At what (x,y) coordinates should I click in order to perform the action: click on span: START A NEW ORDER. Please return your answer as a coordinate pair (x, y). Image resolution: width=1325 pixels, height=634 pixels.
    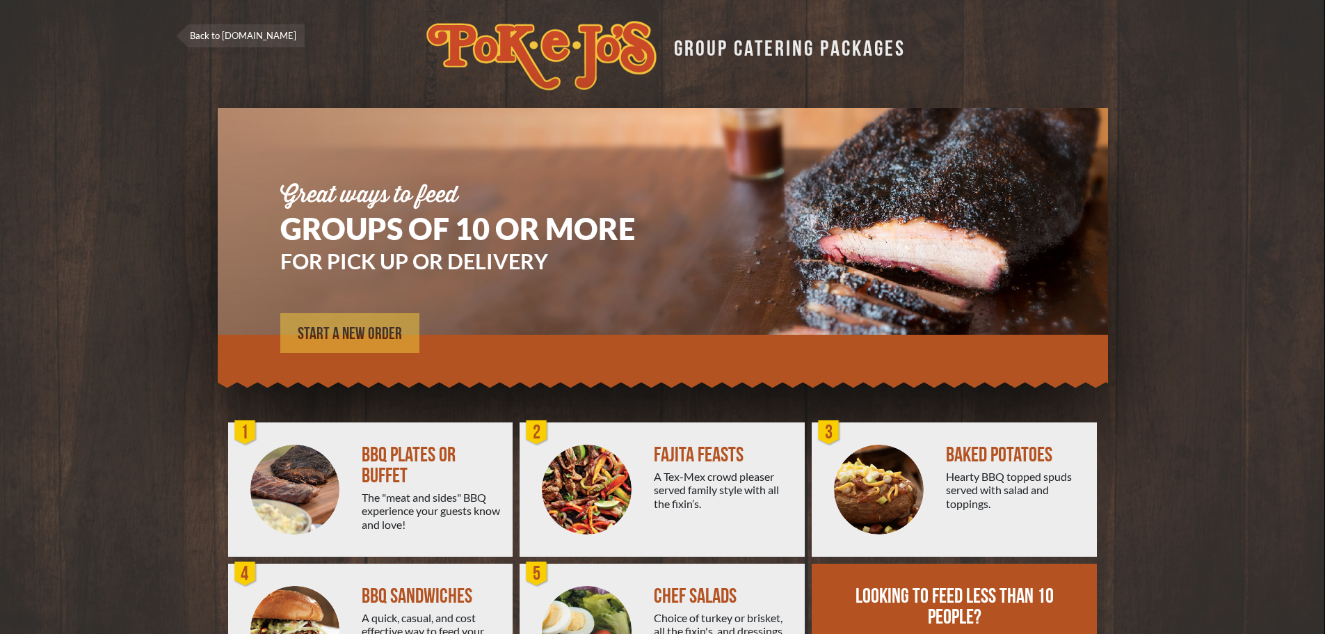
    Looking at the image, I should click on (350, 334).